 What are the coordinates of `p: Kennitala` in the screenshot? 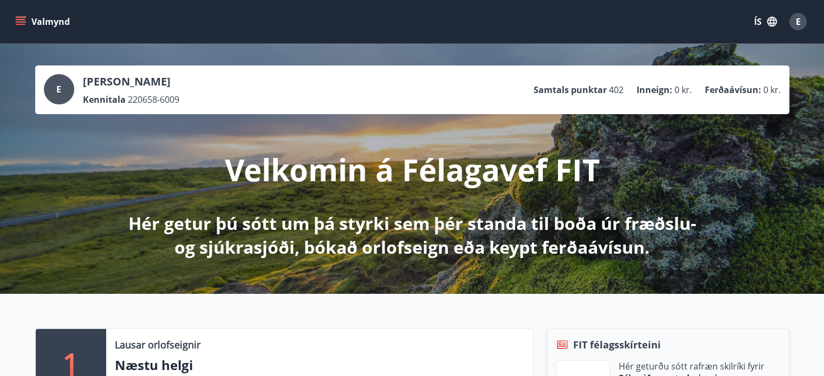 It's located at (104, 100).